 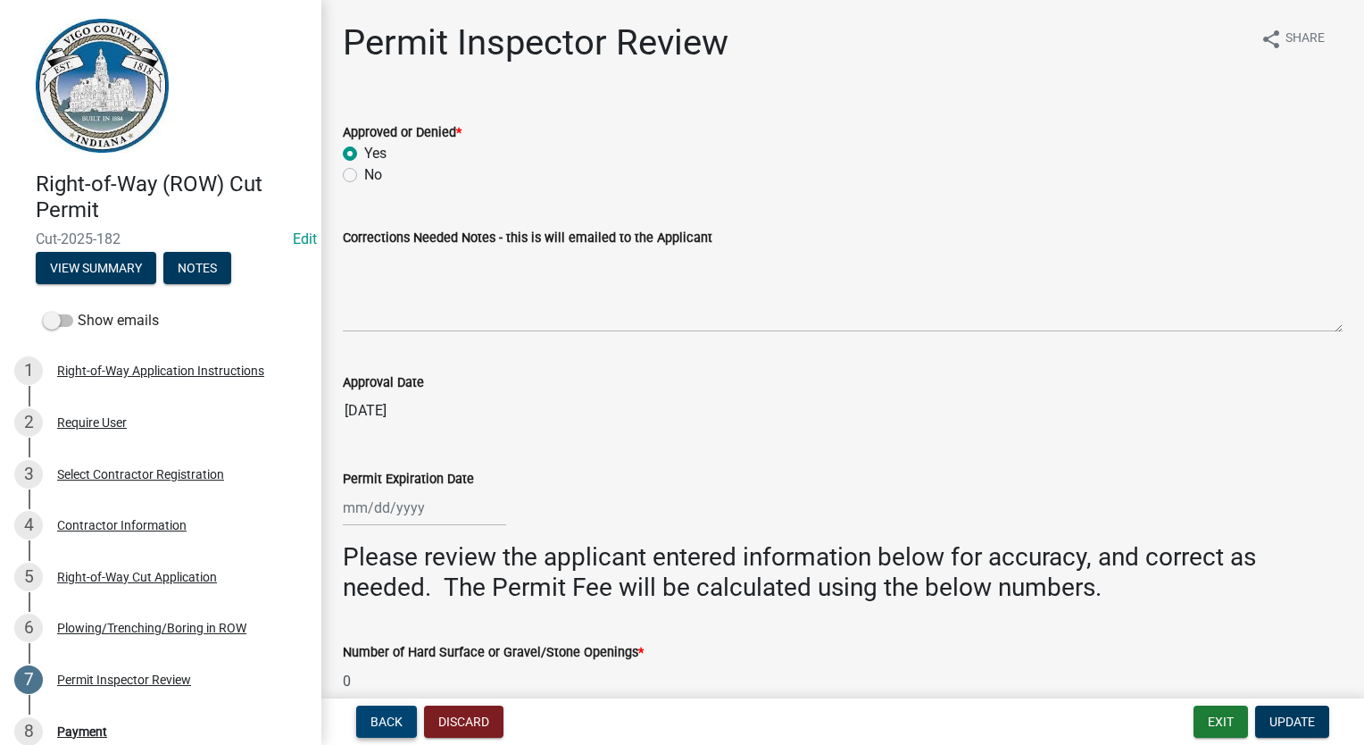 What do you see at coordinates (197, 268) in the screenshot?
I see `button: Notes` at bounding box center [197, 268].